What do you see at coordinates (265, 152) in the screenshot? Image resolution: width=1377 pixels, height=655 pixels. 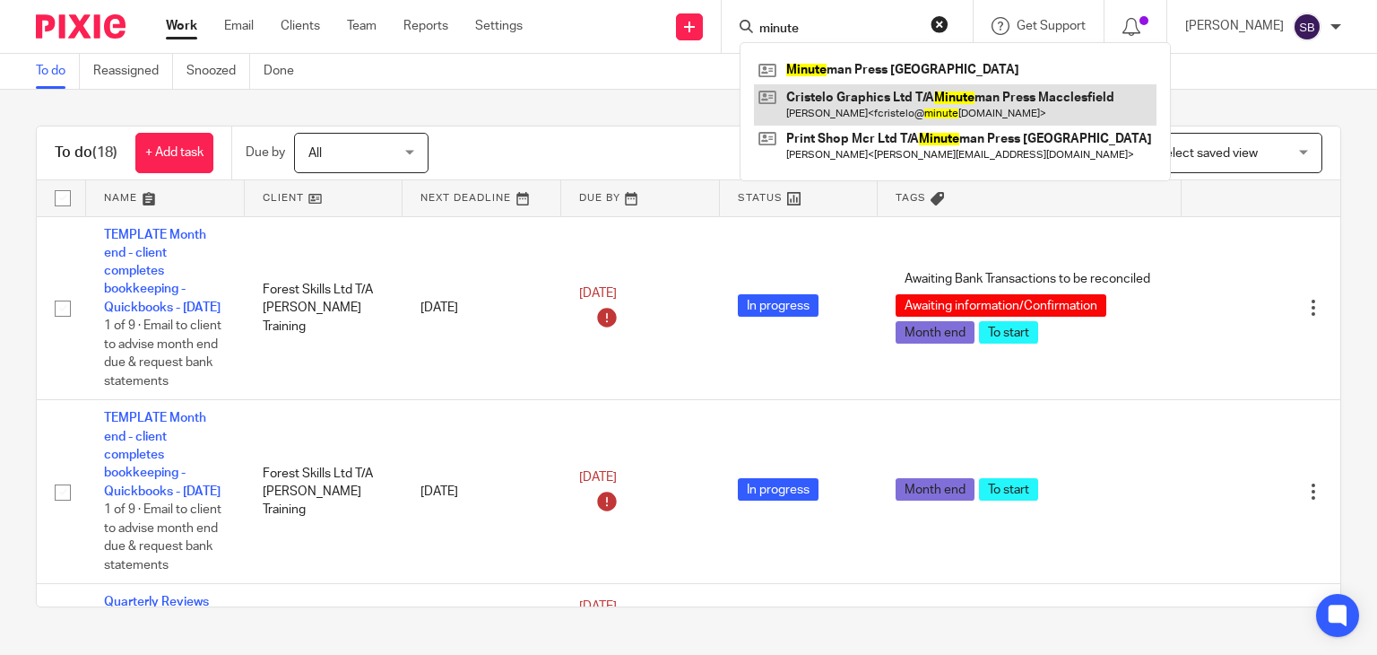 I see `p: Due by` at bounding box center [265, 152].